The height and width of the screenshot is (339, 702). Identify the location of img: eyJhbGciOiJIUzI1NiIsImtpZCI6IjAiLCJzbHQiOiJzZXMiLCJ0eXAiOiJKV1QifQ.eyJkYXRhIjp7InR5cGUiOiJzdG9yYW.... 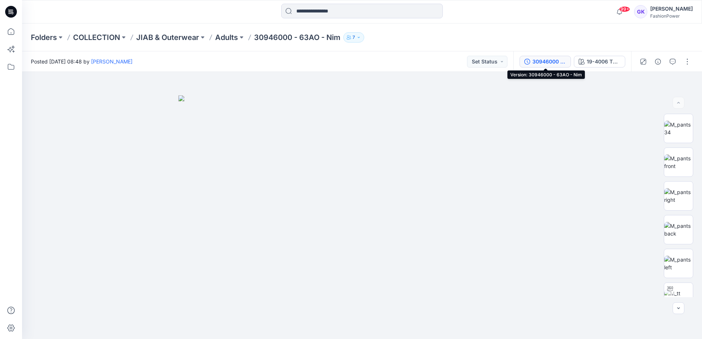
(362, 217).